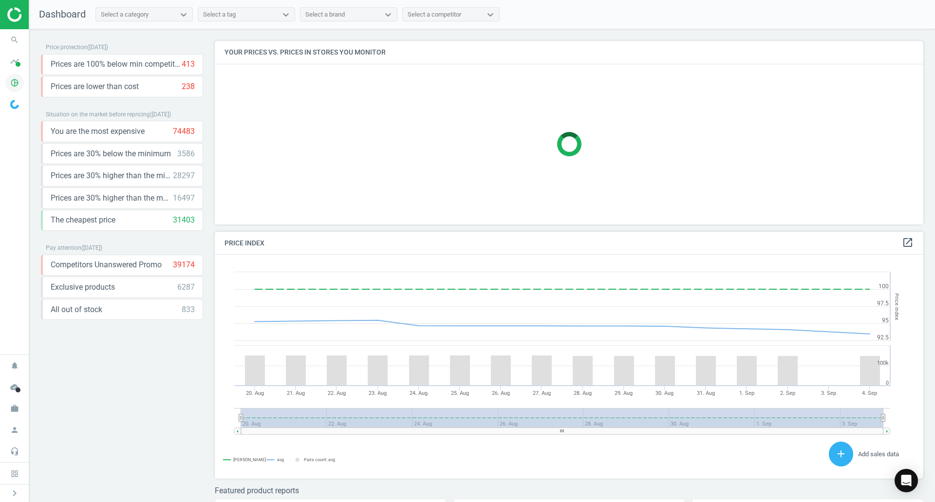 This screenshot has height=502, width=935. What do you see at coordinates (188, 87) in the screenshot?
I see `div: 238` at bounding box center [188, 87].